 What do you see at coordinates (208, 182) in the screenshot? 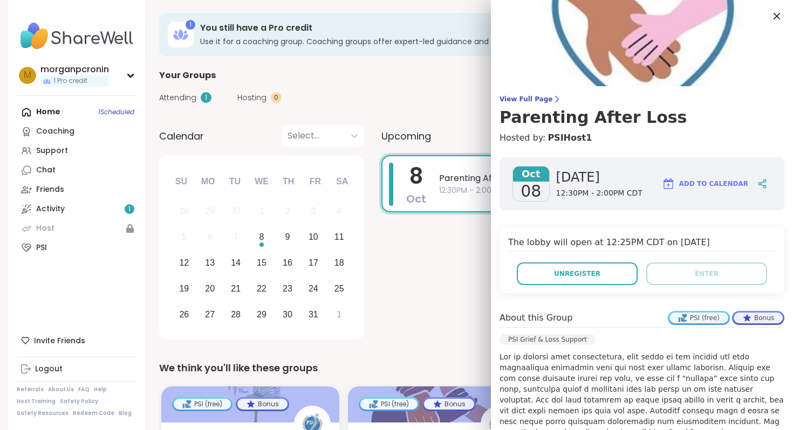
I see `div: Mo` at bounding box center [208, 182].